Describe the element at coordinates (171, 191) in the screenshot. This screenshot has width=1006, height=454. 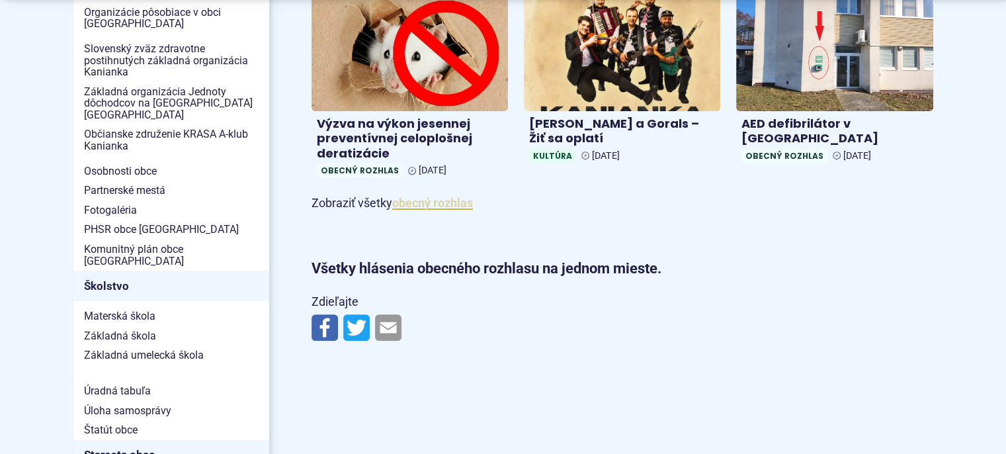
I see `span: Partnerské mestá` at that location.